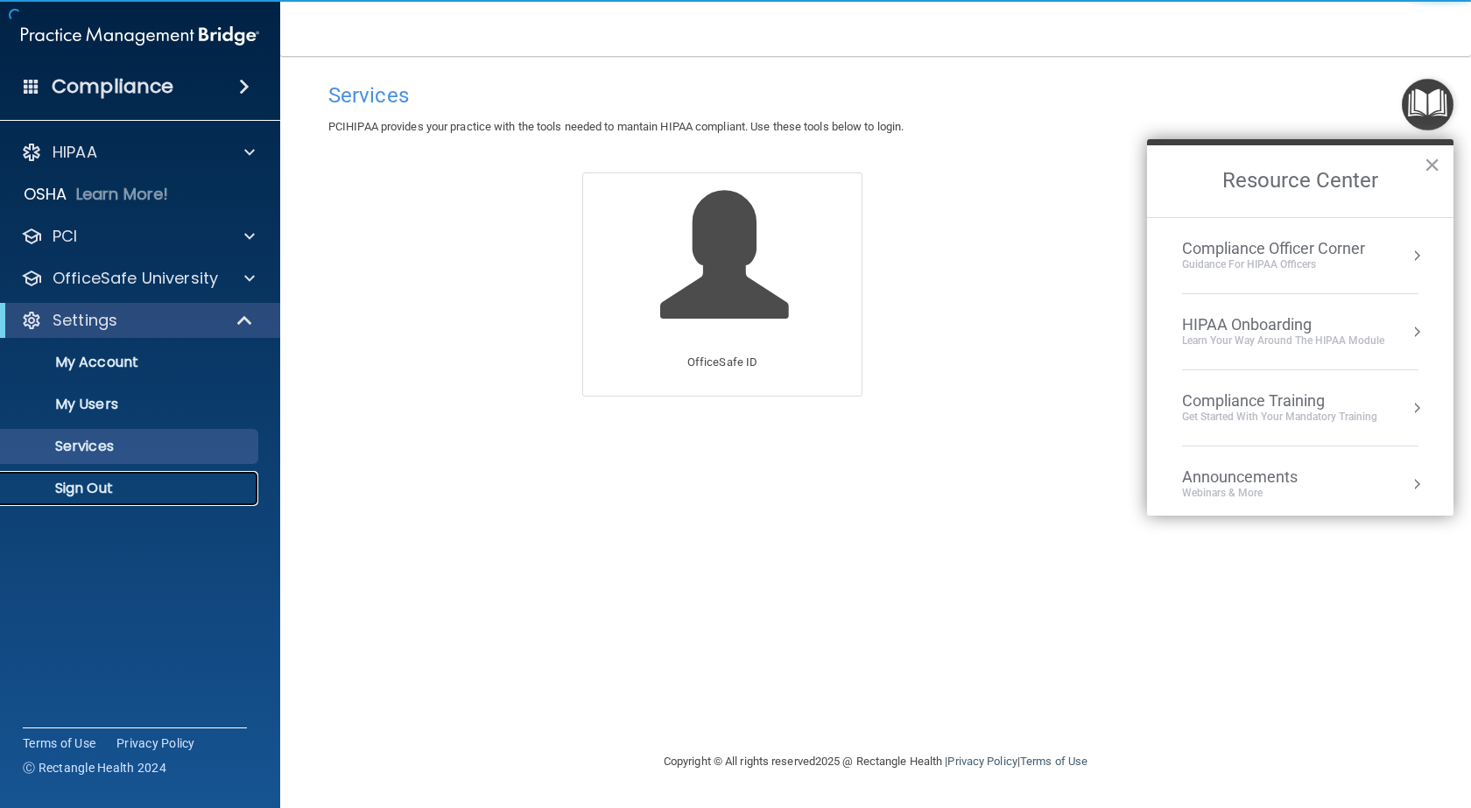 This screenshot has height=808, width=1471. What do you see at coordinates (1273, 249) in the screenshot?
I see `div: Compliance Officer Corner` at bounding box center [1273, 249].